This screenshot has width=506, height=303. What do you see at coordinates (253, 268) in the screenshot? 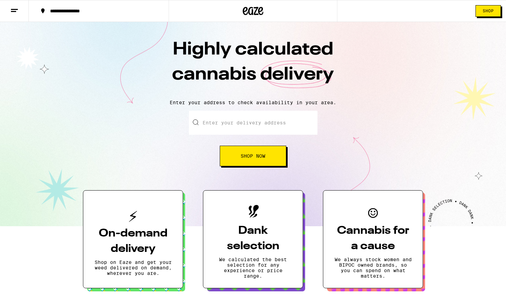
I see `p: We calculated the best selection for any experience or price range.` at bounding box center [253, 268].